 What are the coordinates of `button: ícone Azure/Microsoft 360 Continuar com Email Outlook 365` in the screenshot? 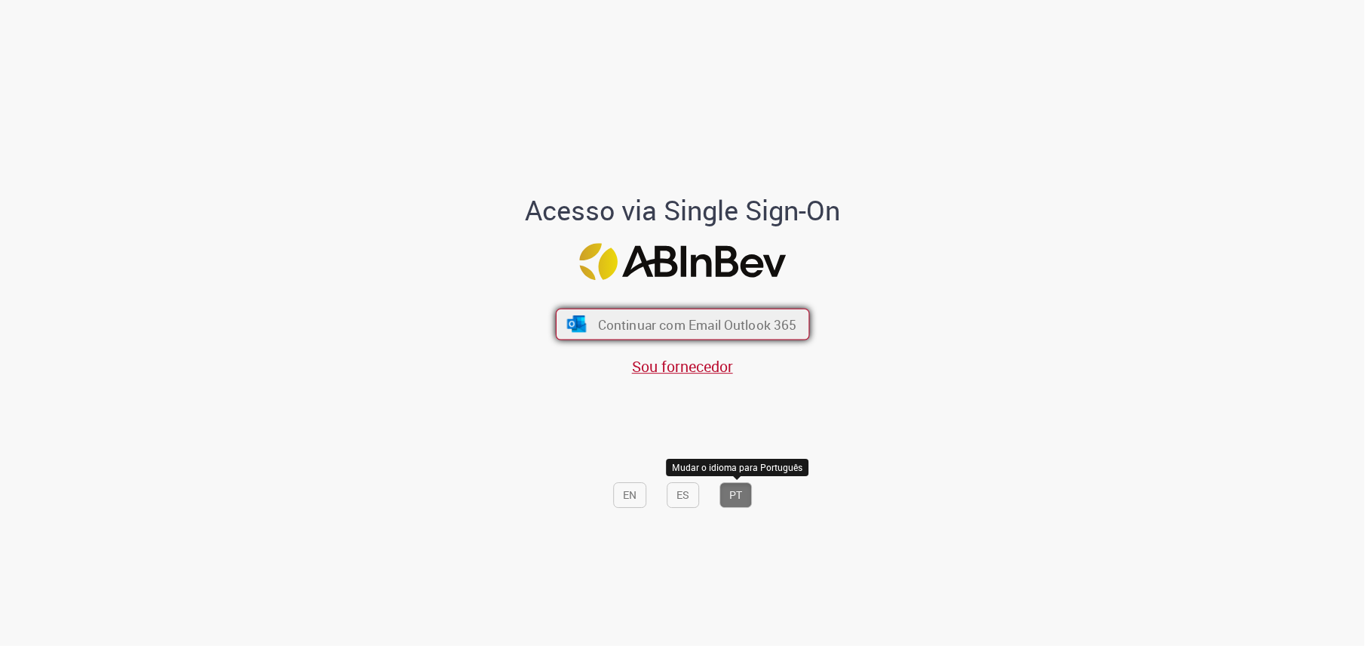 It's located at (683, 324).